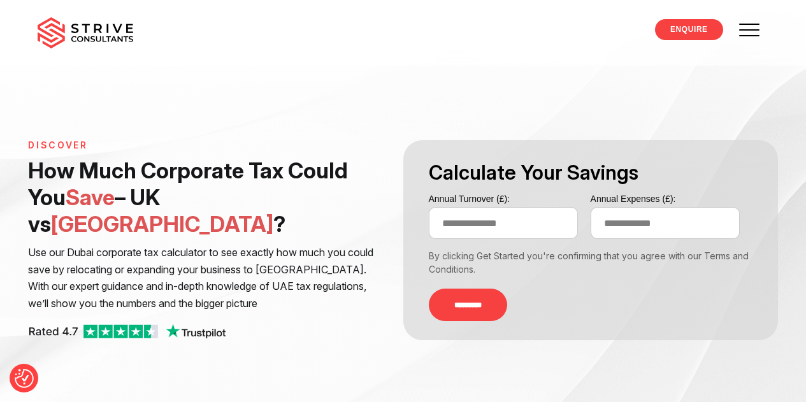 The width and height of the screenshot is (806, 402). I want to click on img: Revisit consent button, so click(24, 378).